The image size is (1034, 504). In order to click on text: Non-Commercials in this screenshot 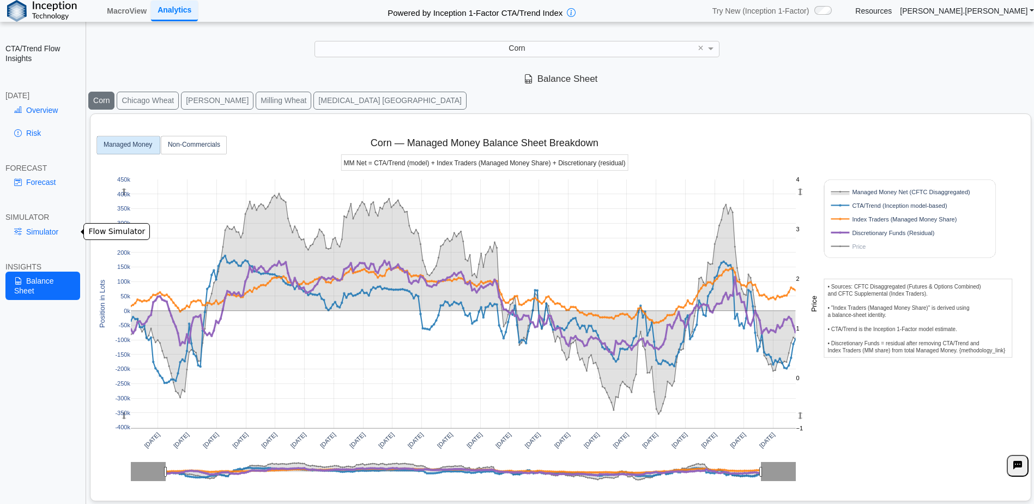, I will do `click(194, 145)`.